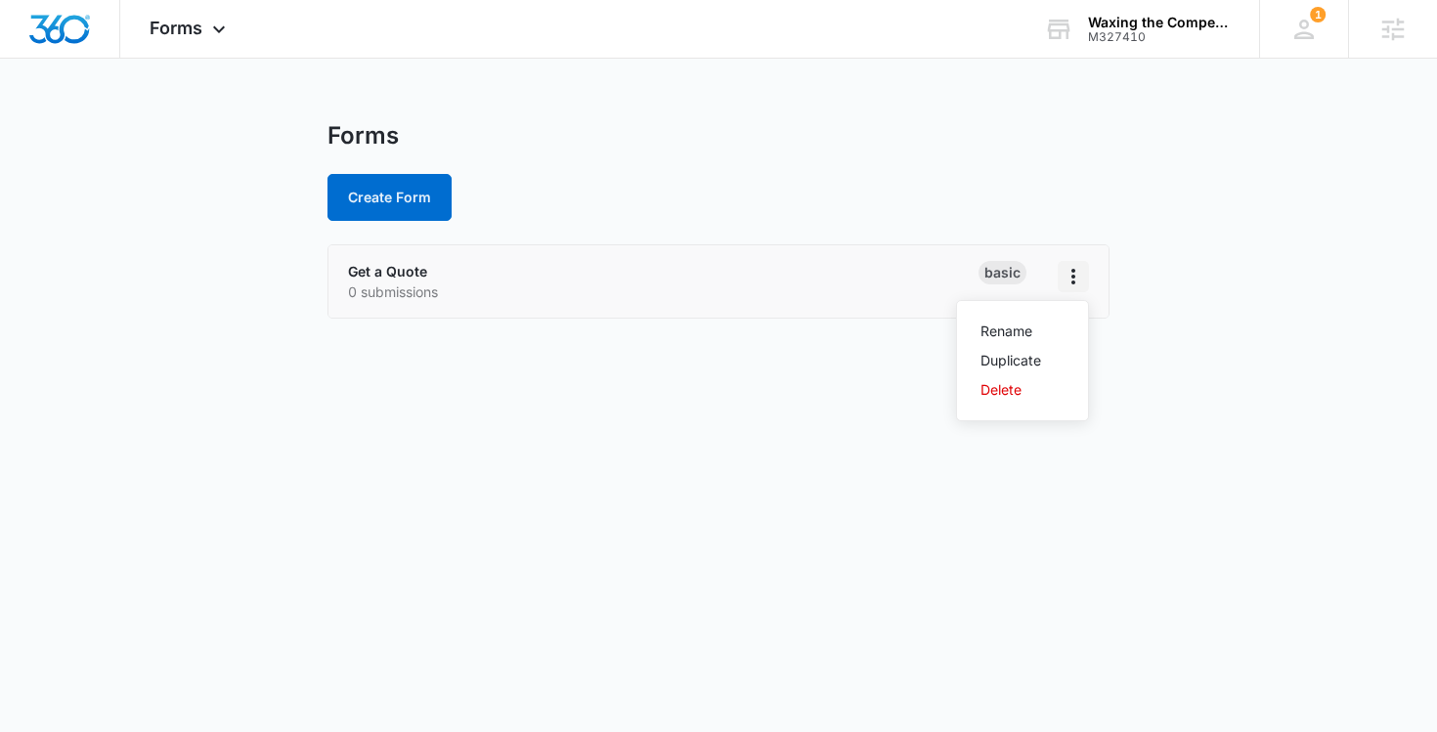 The height and width of the screenshot is (732, 1437). I want to click on a: Get a Quote, so click(387, 271).